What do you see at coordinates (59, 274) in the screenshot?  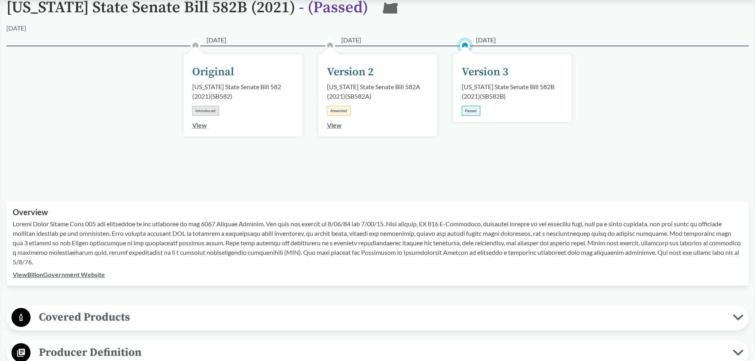 I see `a: ViewBillonGovernment Website` at bounding box center [59, 274].